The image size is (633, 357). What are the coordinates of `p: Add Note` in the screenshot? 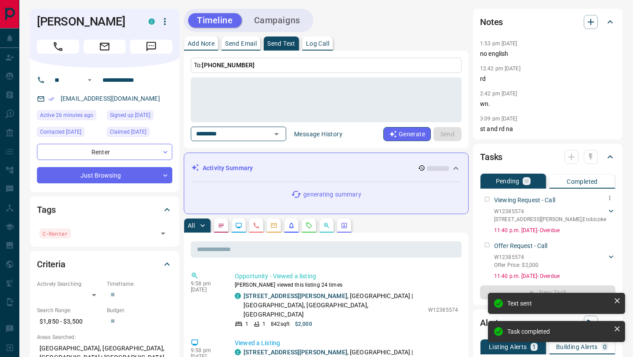 It's located at (201, 44).